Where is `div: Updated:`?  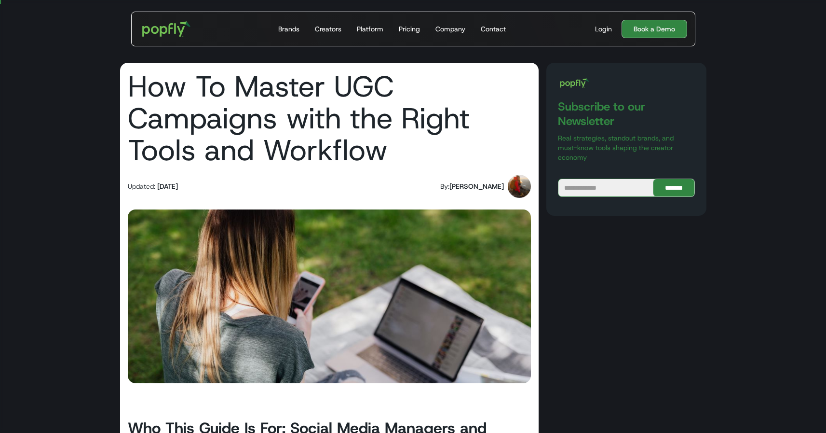 div: Updated: is located at coordinates (141, 186).